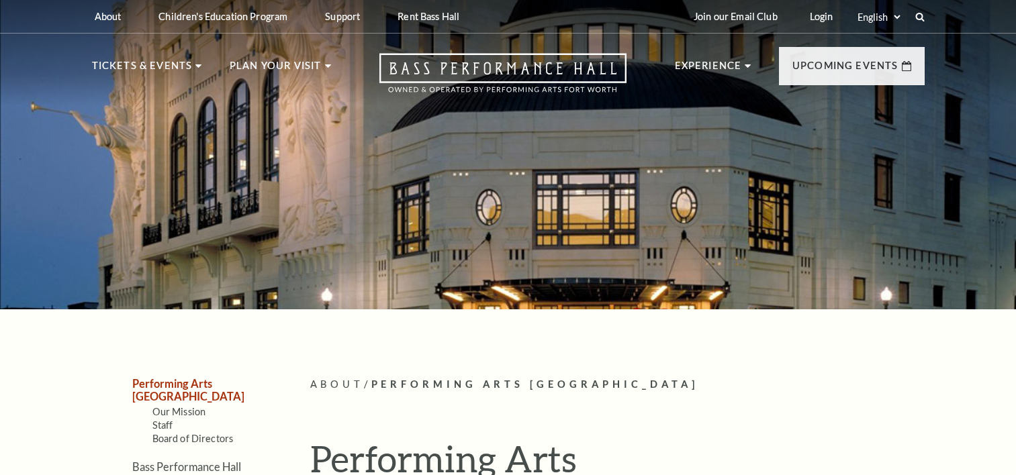 The image size is (1016, 475). What do you see at coordinates (187, 467) in the screenshot?
I see `a: Bass Performance Hall` at bounding box center [187, 467].